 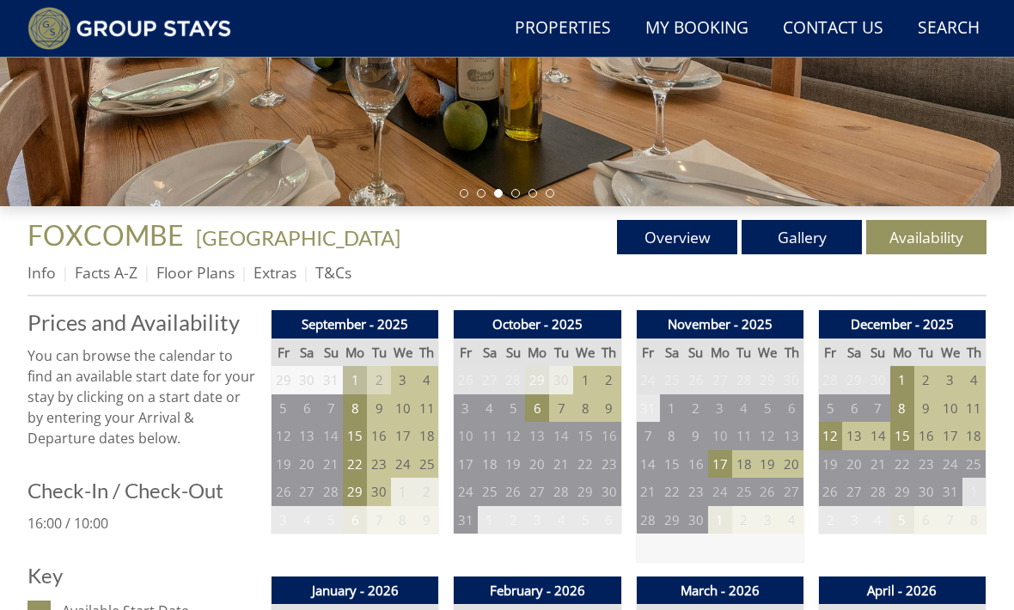 I want to click on th: Su, so click(x=514, y=353).